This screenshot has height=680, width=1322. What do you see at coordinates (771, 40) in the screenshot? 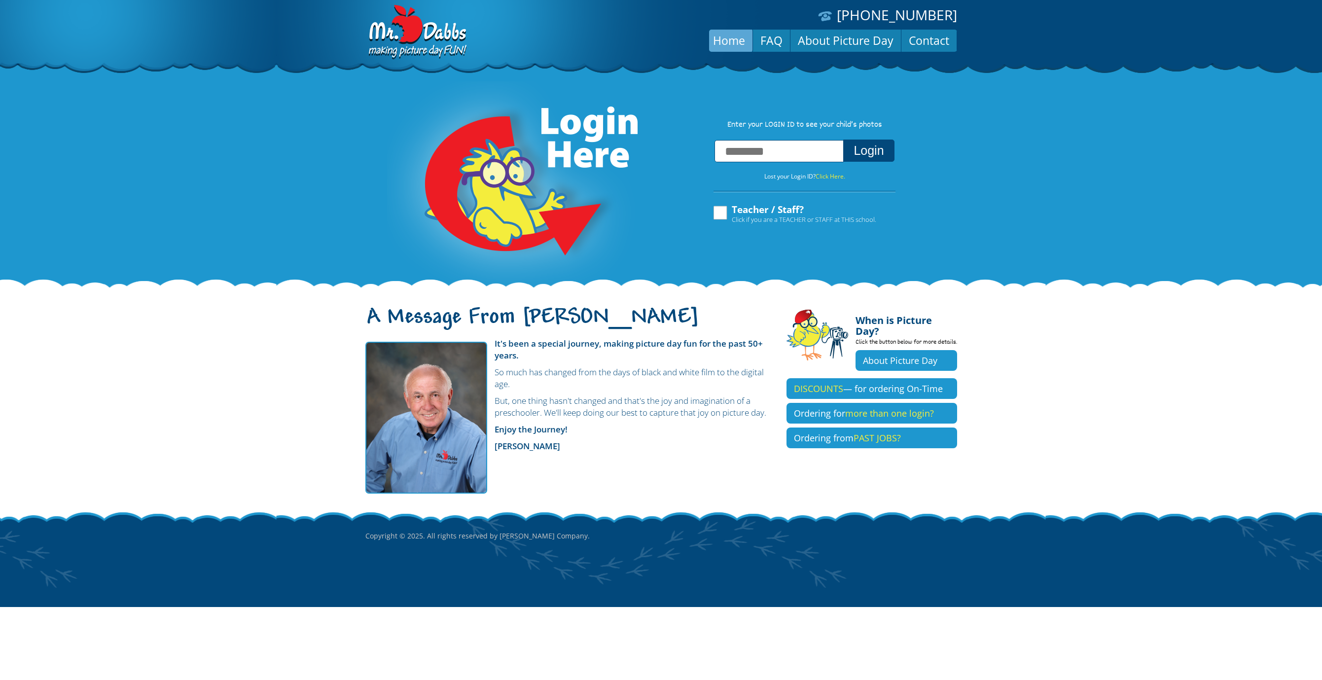
I see `a: FAQ` at bounding box center [771, 40].